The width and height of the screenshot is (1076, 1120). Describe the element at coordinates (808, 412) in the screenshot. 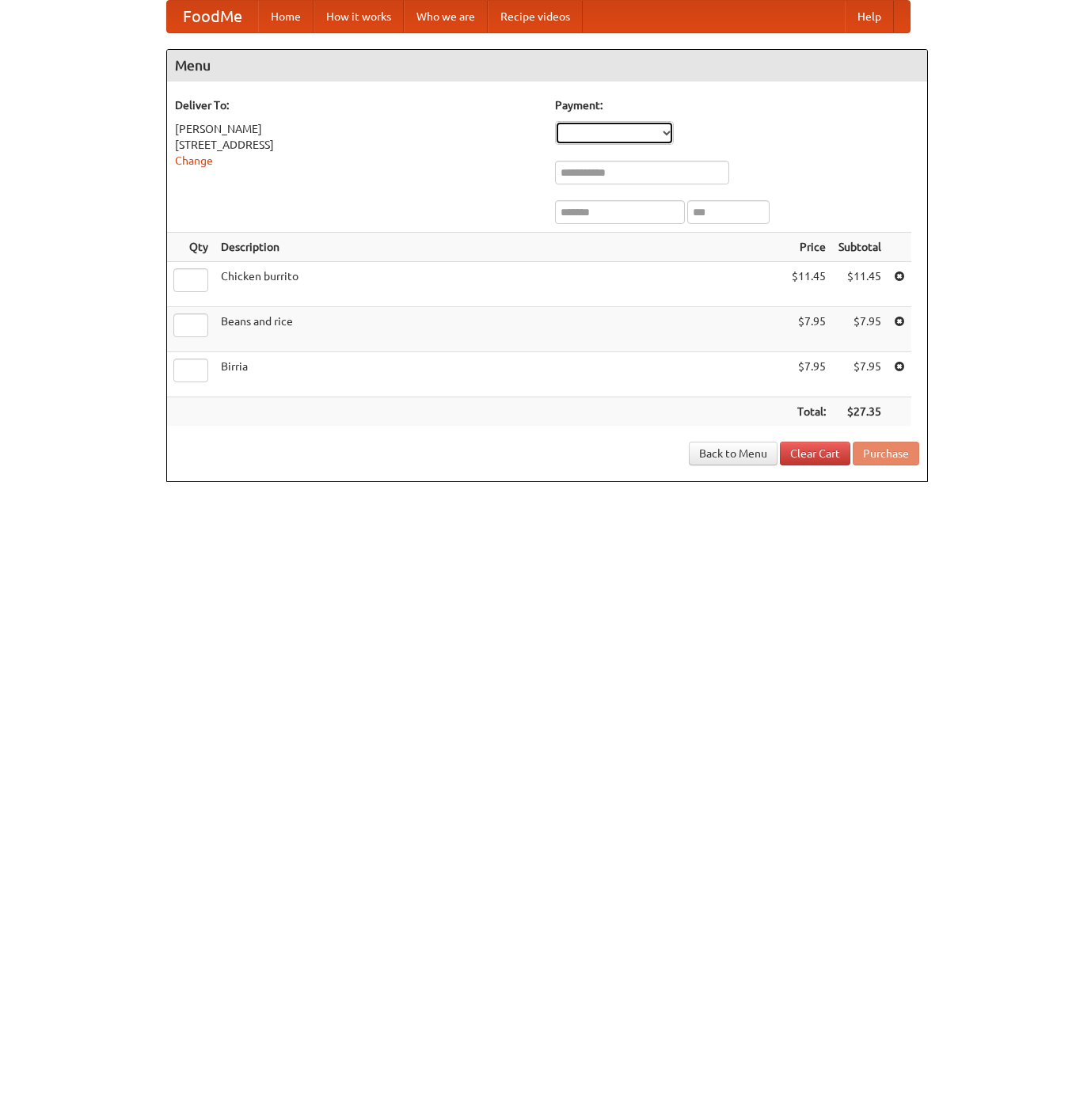

I see `th: Total:` at that location.